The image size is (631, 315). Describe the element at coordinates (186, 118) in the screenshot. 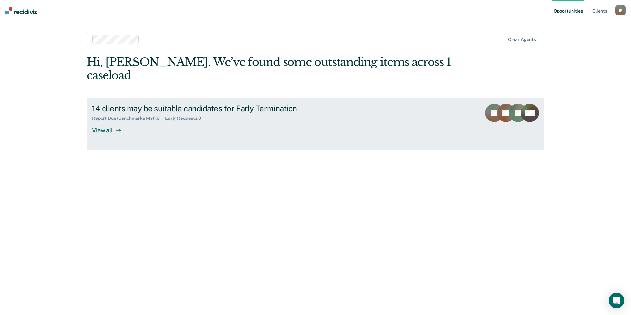

I see `div: Early Requests : 8` at that location.